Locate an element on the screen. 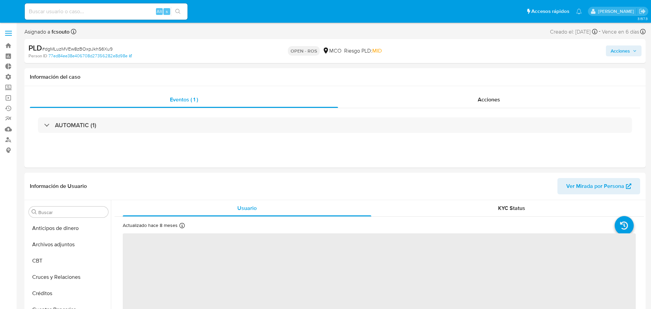 The image size is (651, 309). span: Alt is located at coordinates (159, 11).